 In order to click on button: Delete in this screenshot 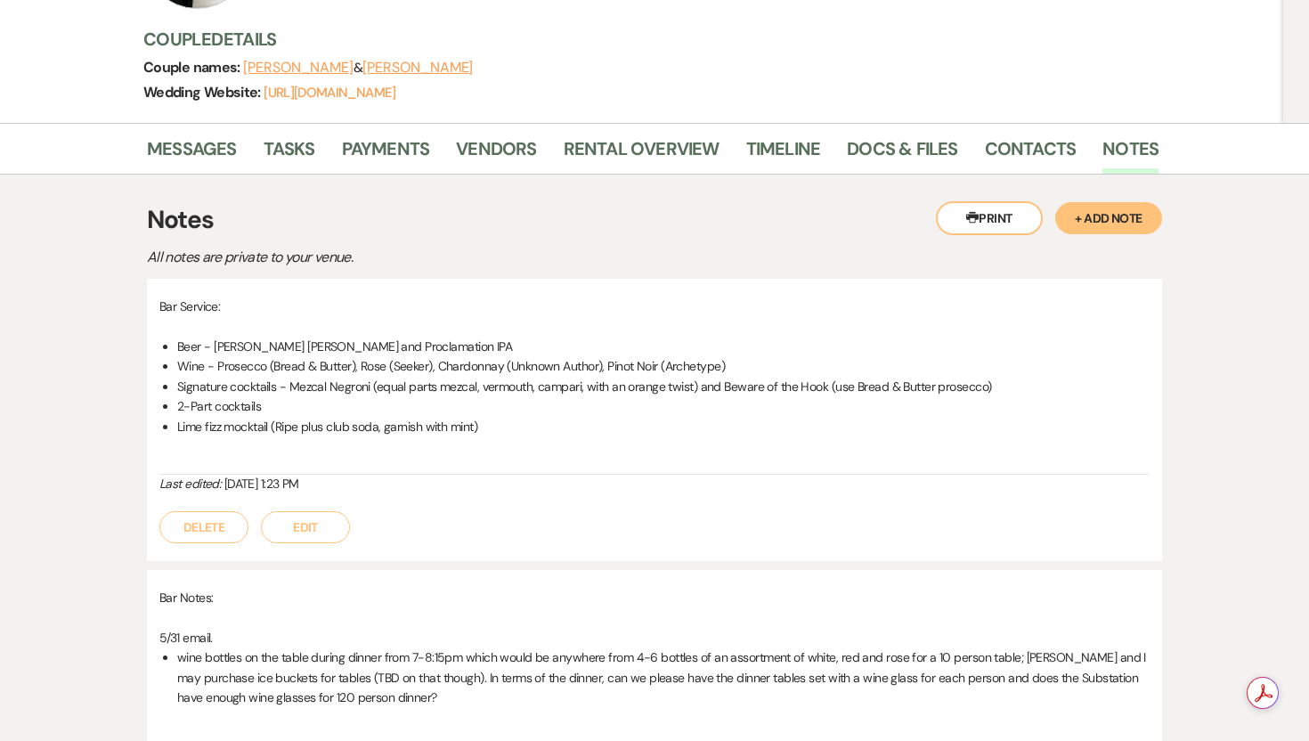, I will do `click(204, 527)`.